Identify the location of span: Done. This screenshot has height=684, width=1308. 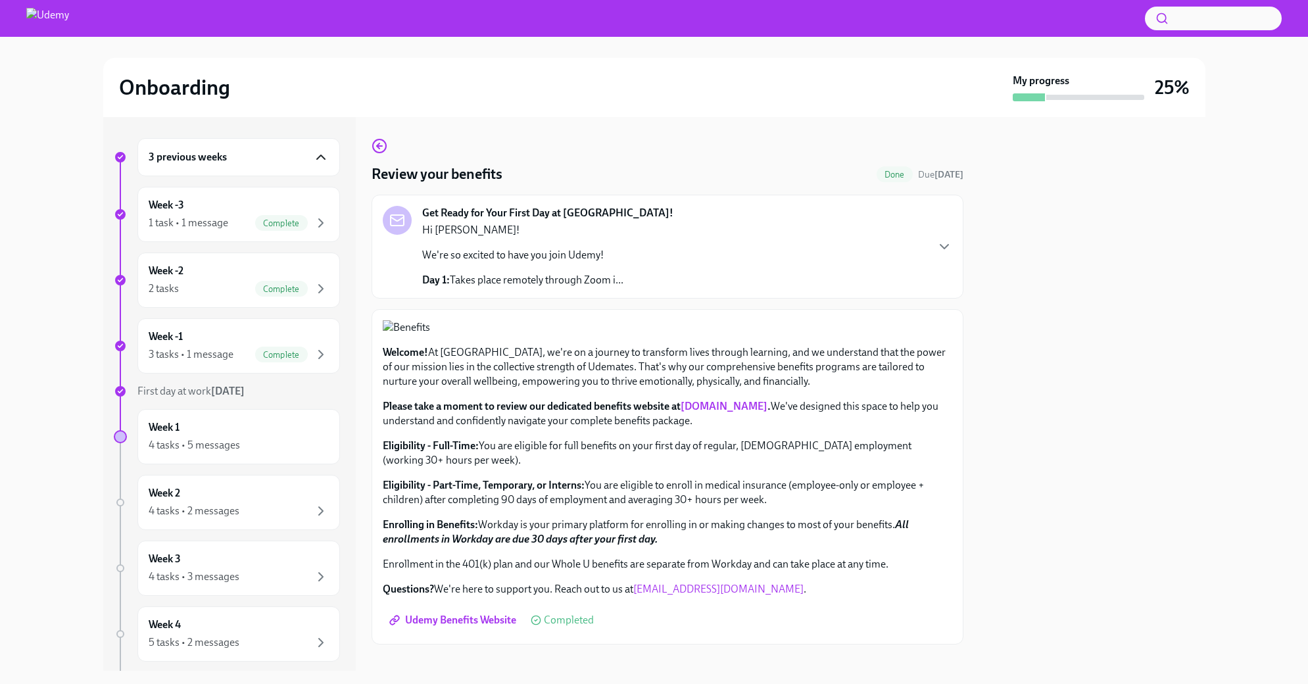
(895, 174).